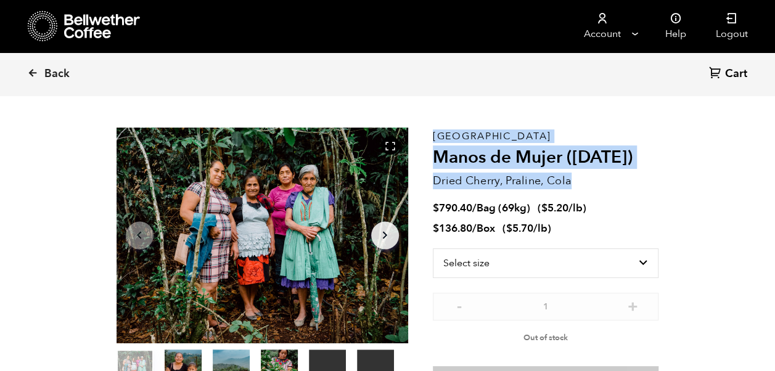 This screenshot has height=371, width=775. What do you see at coordinates (555, 208) in the screenshot?
I see `bdi: 5.20` at bounding box center [555, 208].